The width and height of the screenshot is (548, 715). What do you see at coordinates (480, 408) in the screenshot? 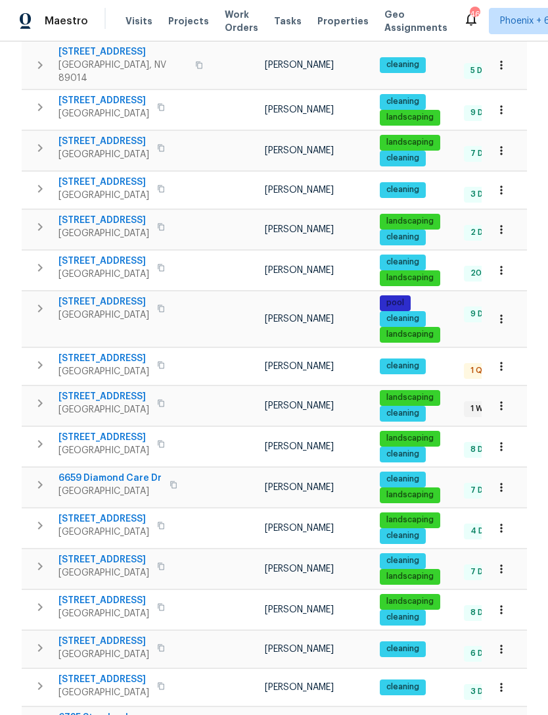
I see `span: 1 WIP` at bounding box center [480, 408].